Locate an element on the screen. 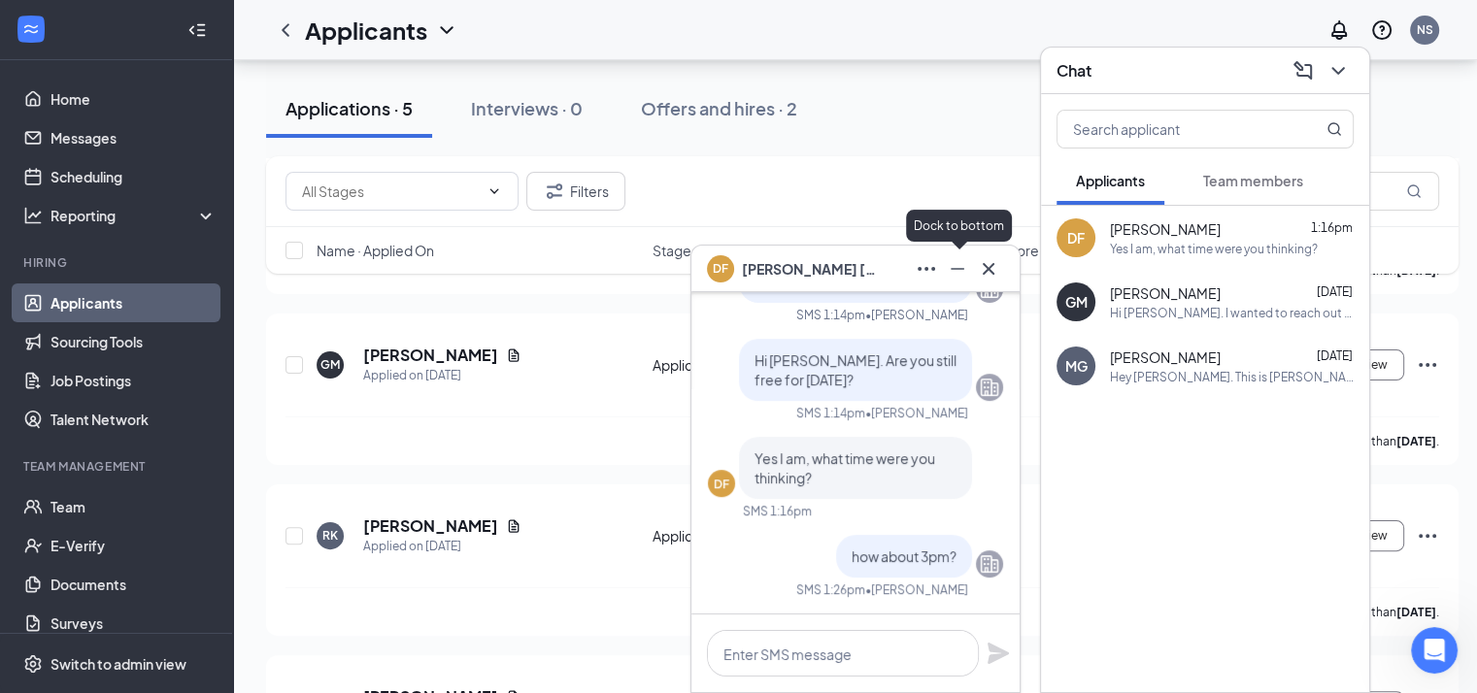  div: MG is located at coordinates (1076, 366).